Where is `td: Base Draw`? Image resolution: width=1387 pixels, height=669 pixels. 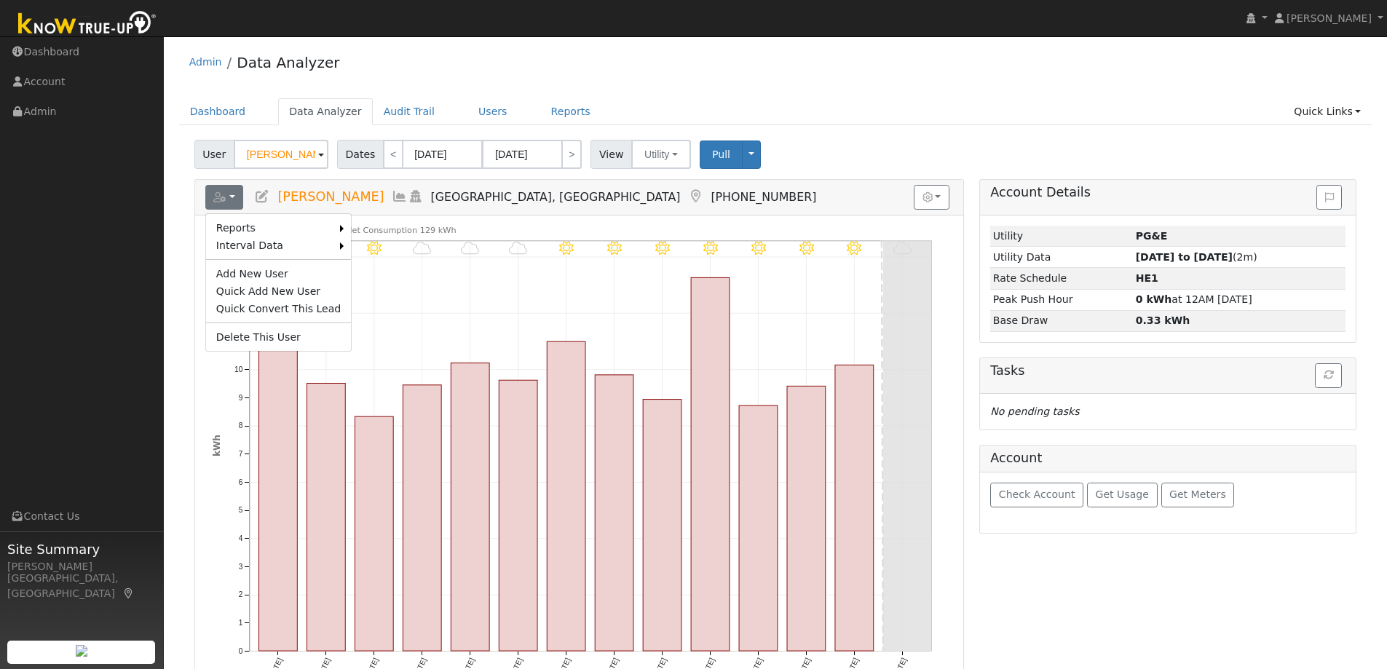
td: Base Draw is located at coordinates (1062, 320).